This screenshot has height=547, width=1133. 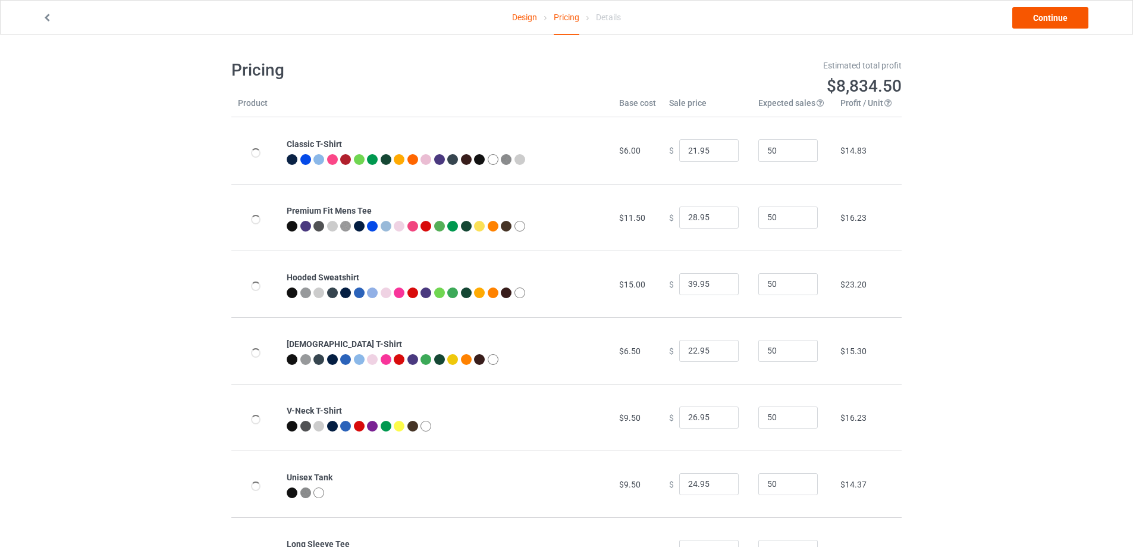 What do you see at coordinates (323, 277) in the screenshot?
I see `b: Hooded Sweatshirt` at bounding box center [323, 277].